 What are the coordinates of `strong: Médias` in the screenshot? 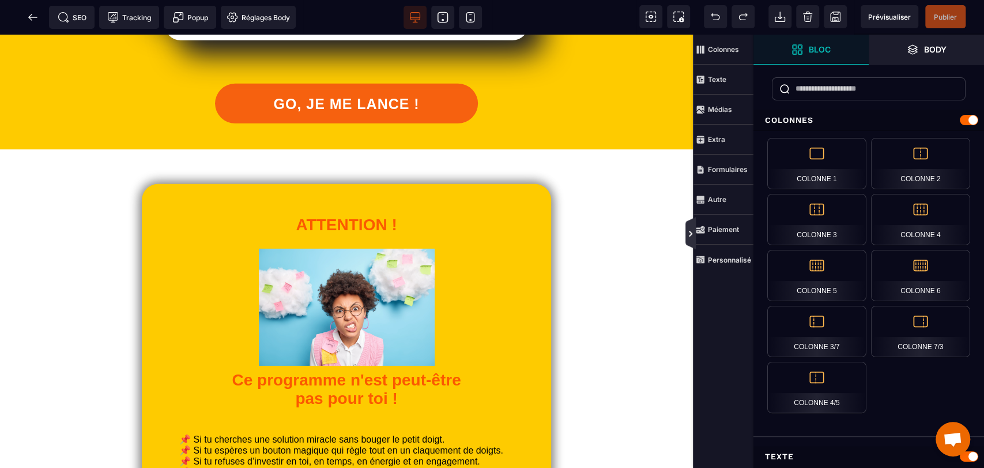 It's located at (720, 109).